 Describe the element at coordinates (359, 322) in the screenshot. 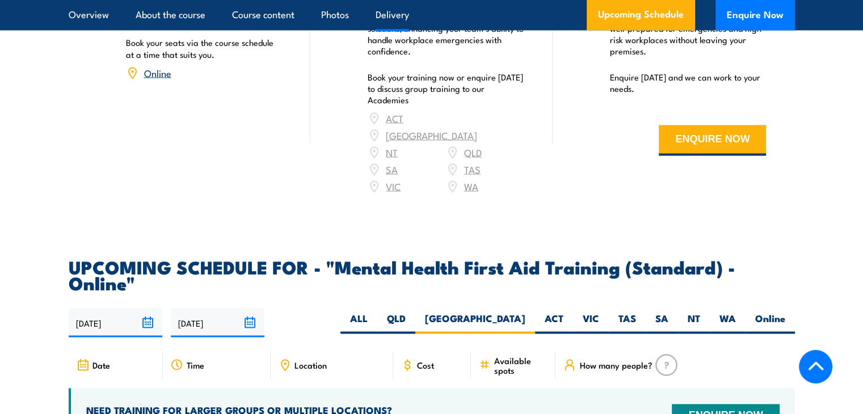

I see `label: ALL` at that location.